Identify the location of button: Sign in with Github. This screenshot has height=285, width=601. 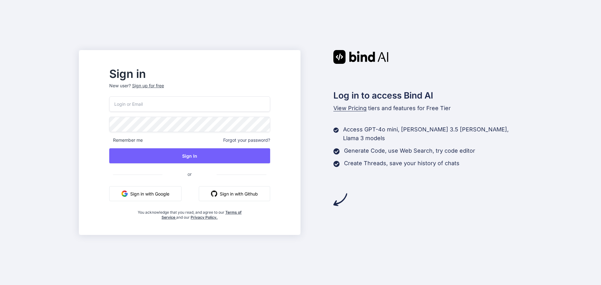
(235, 194).